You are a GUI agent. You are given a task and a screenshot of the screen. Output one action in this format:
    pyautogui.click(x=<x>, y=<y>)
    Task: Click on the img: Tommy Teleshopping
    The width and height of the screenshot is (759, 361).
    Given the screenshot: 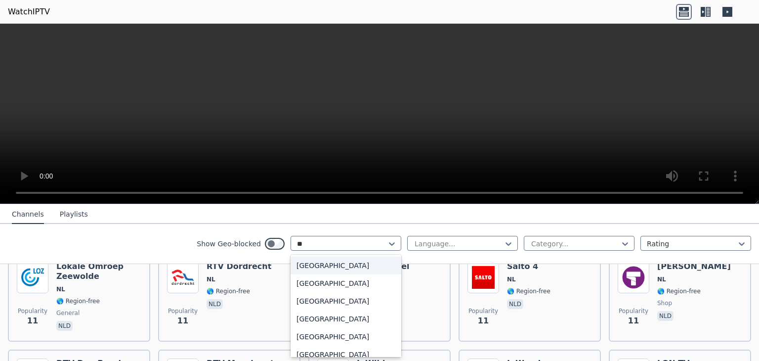 What is the action you would take?
    pyautogui.click(x=633, y=277)
    